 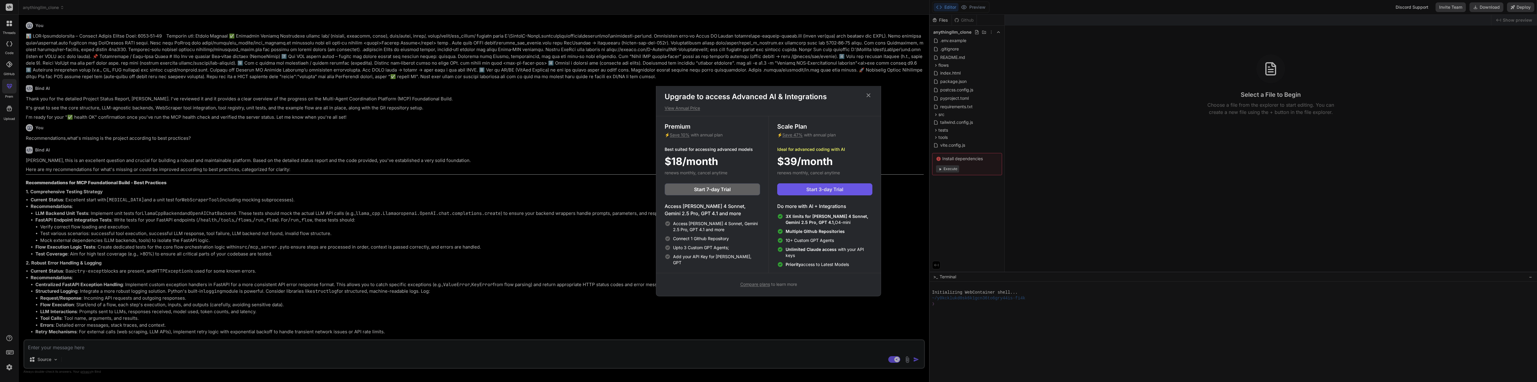 I want to click on span: with your API keys, so click(x=829, y=252).